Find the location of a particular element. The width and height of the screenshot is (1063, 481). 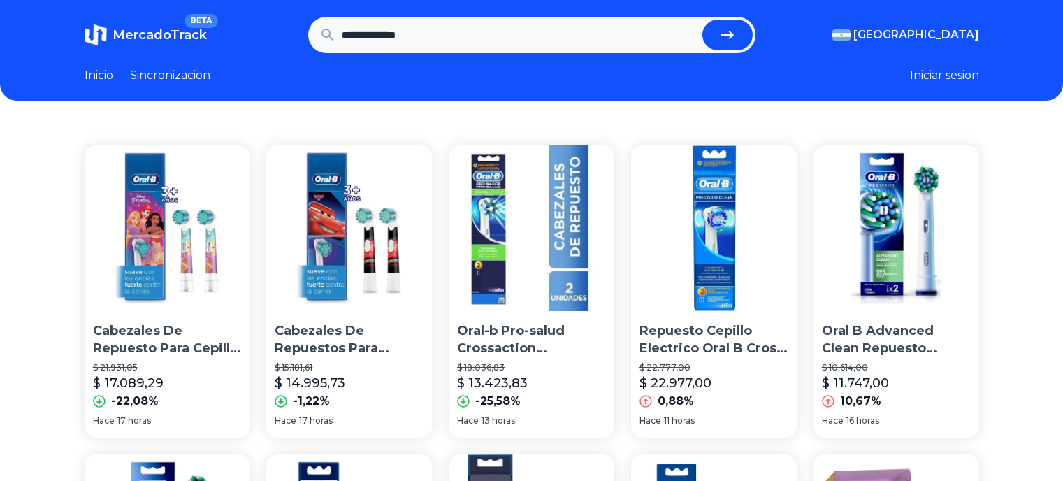

a: Sincronizacion is located at coordinates (170, 75).